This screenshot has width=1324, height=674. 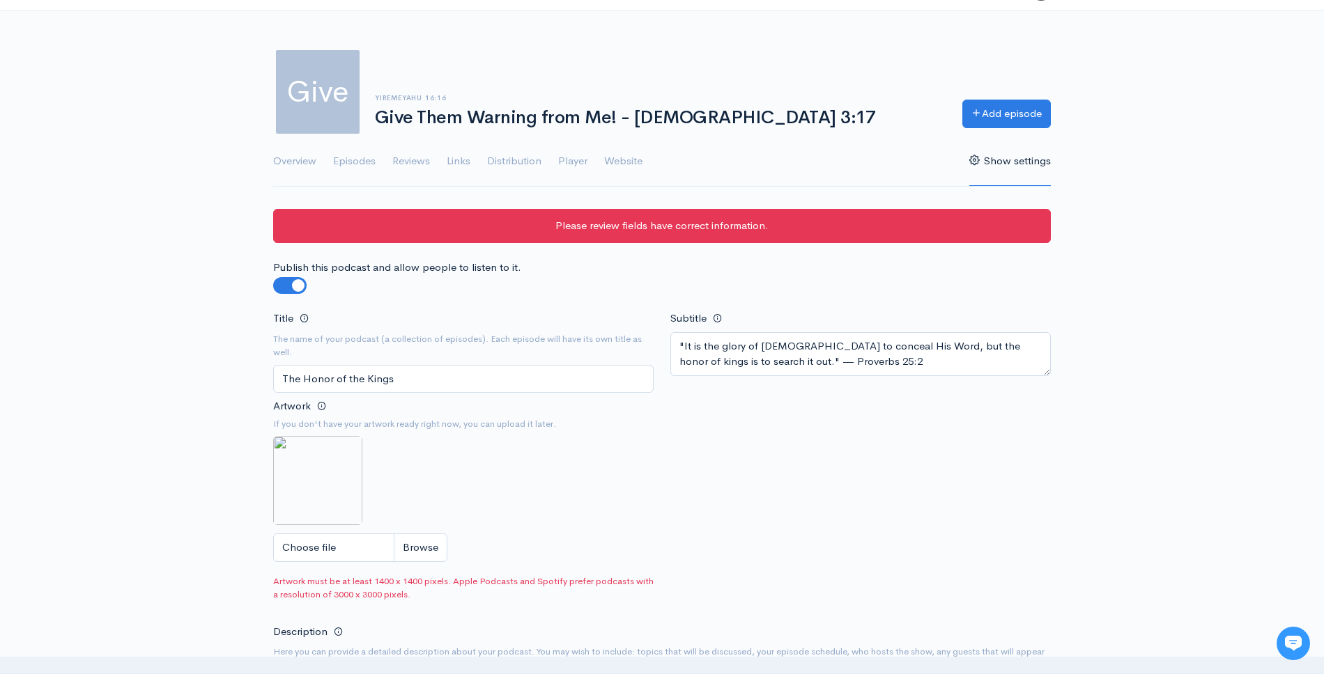 I want to click on a: Add episode, so click(x=1006, y=114).